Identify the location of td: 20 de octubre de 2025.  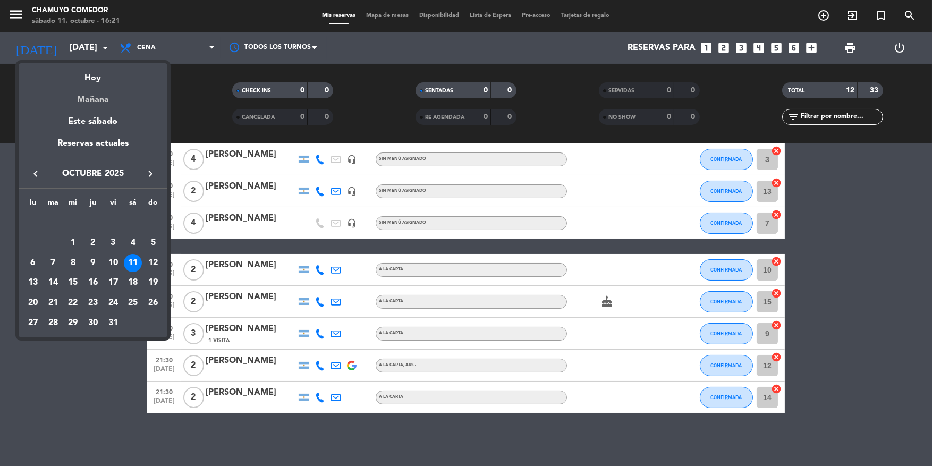
(33, 303).